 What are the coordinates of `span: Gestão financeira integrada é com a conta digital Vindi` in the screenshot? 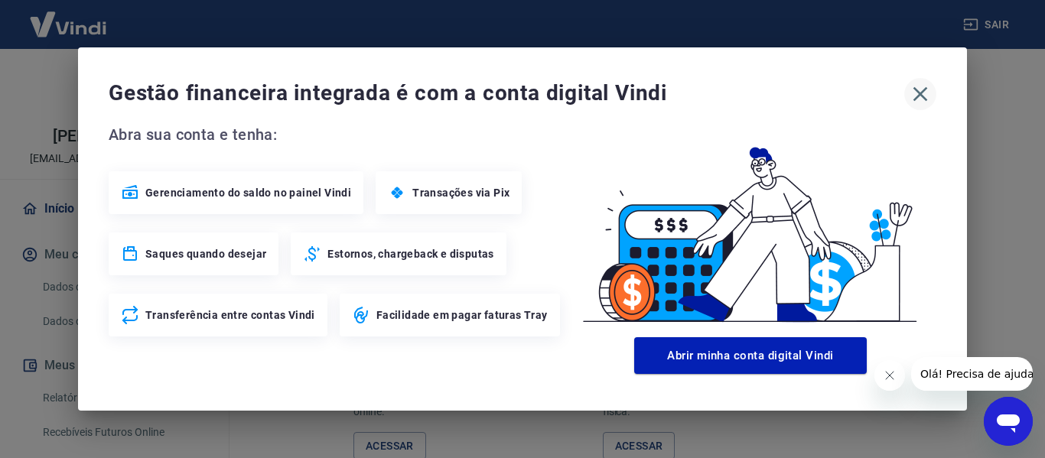 It's located at (506, 93).